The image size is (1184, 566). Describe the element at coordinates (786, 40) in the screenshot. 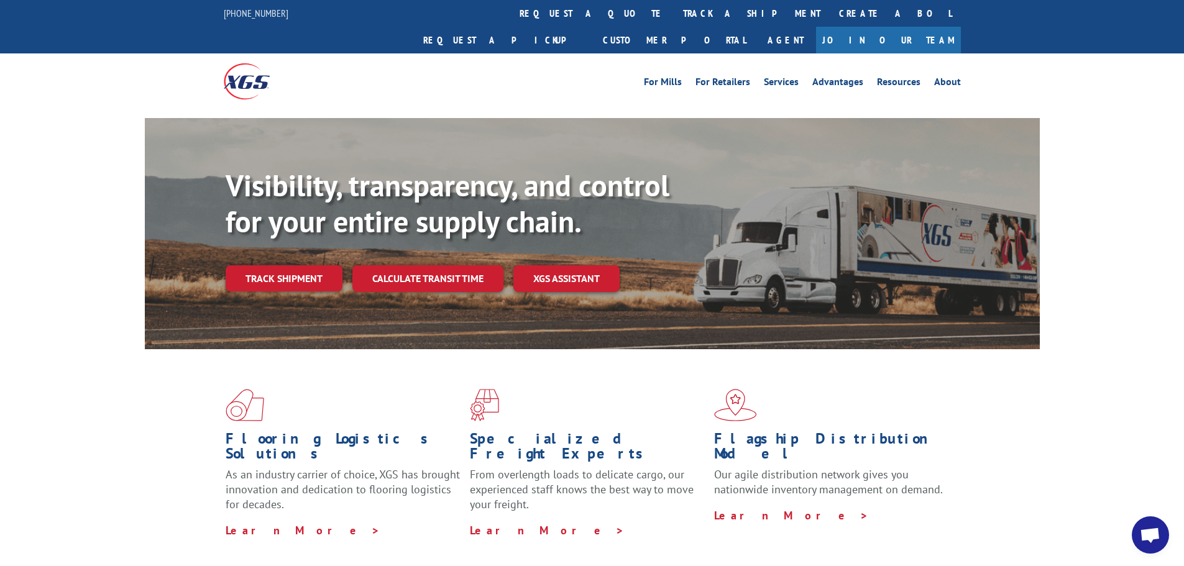

I see `a: Agent` at that location.